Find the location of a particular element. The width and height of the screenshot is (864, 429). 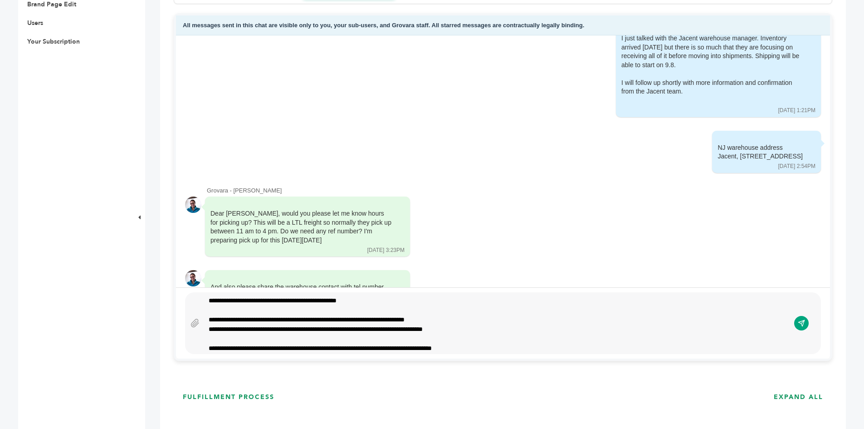

a: Your Subscription is located at coordinates (54, 41).